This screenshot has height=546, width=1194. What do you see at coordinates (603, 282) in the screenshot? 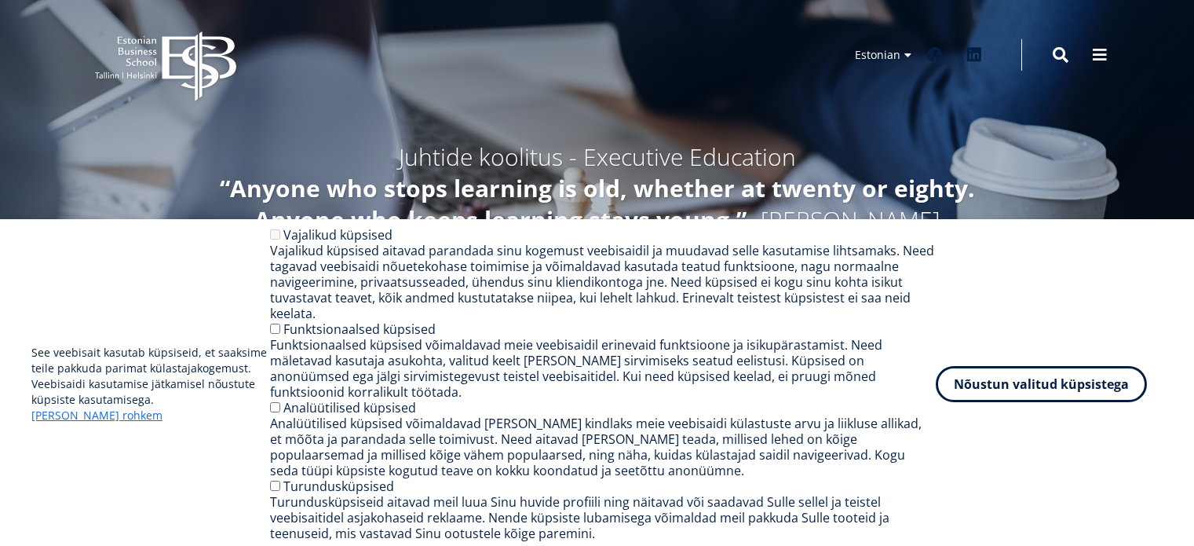
I see `div: Vajalikud küpsised aitavad parandada sinu kogemust veebisaidil ja muudavad selle kasutamise lihts...` at bounding box center [603, 282].